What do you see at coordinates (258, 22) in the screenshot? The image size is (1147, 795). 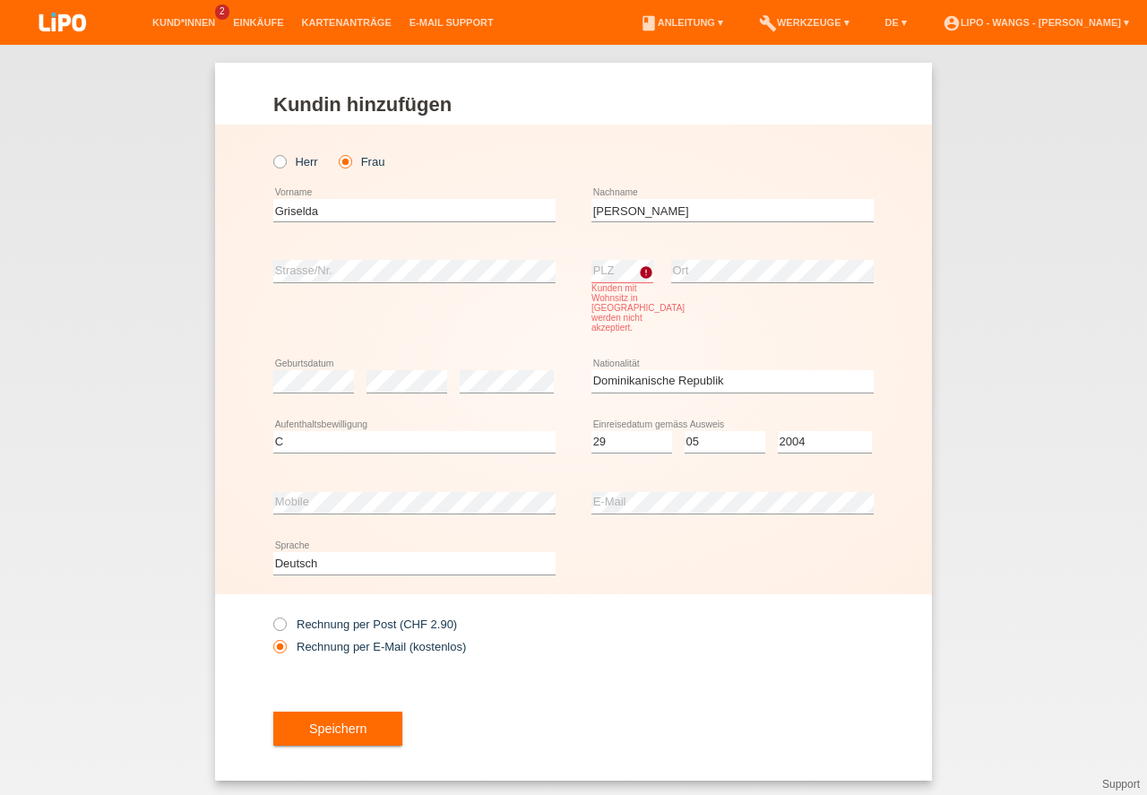 I see `a: Einkäufe` at bounding box center [258, 22].